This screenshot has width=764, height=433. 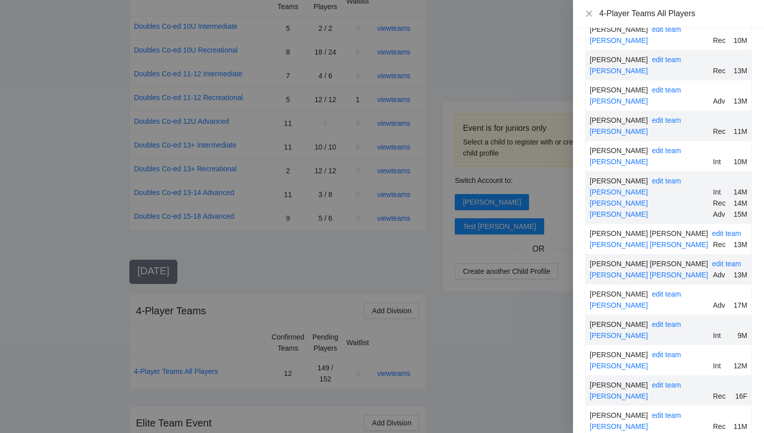 What do you see at coordinates (740, 305) in the screenshot?
I see `div: 17M` at bounding box center [740, 305].